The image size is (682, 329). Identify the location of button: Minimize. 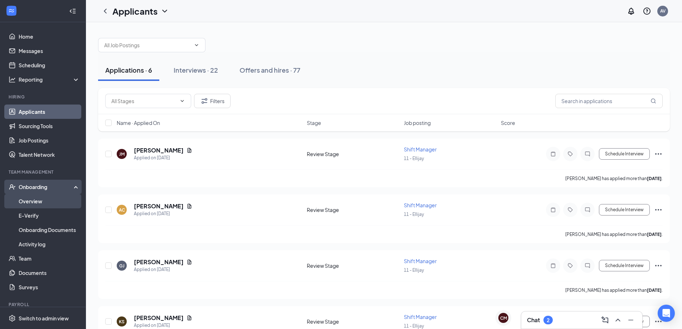
(631, 320).